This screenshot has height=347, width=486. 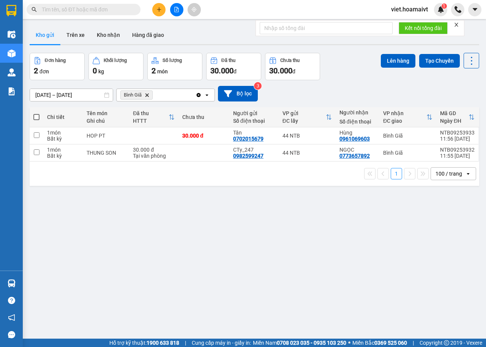 What do you see at coordinates (34, 9) in the screenshot?
I see `span: search` at bounding box center [34, 9].